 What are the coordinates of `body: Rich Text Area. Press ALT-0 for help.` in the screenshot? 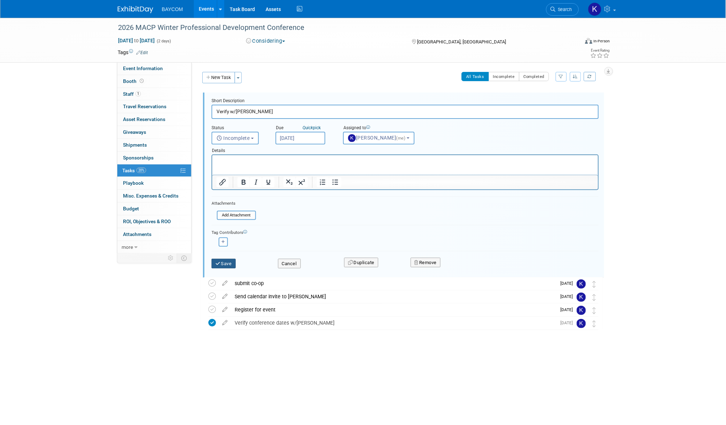 It's located at (193, 6).